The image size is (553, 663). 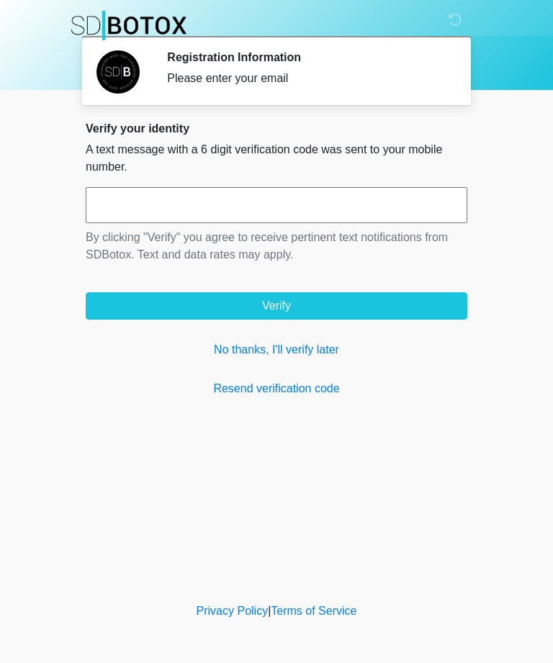 I want to click on h2: Verify your identity, so click(x=277, y=128).